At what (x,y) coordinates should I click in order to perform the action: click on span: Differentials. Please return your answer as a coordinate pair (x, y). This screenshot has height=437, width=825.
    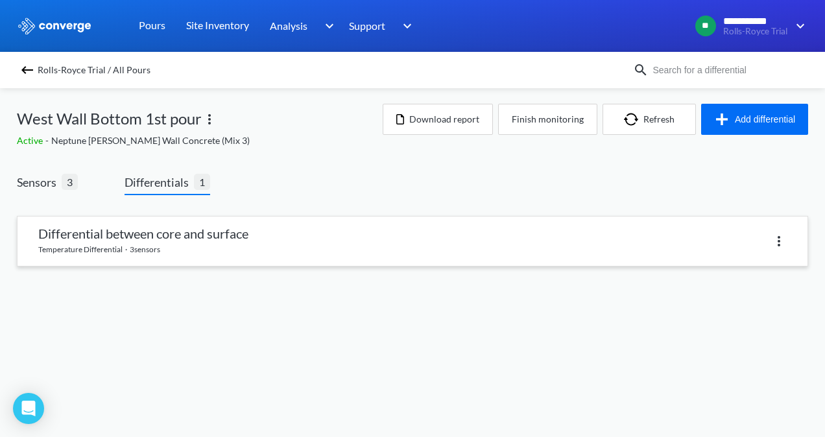
    Looking at the image, I should click on (159, 182).